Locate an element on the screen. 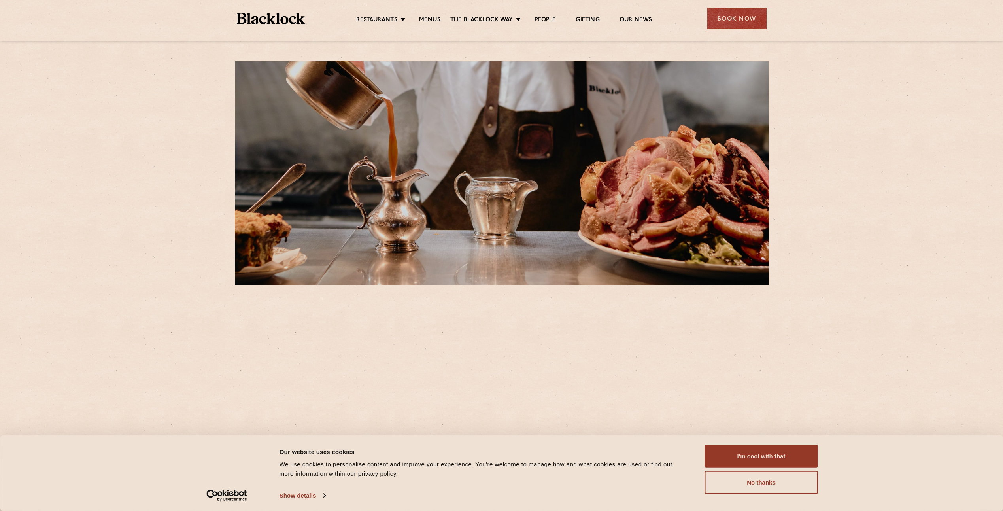  a: Gifting is located at coordinates (587, 21).